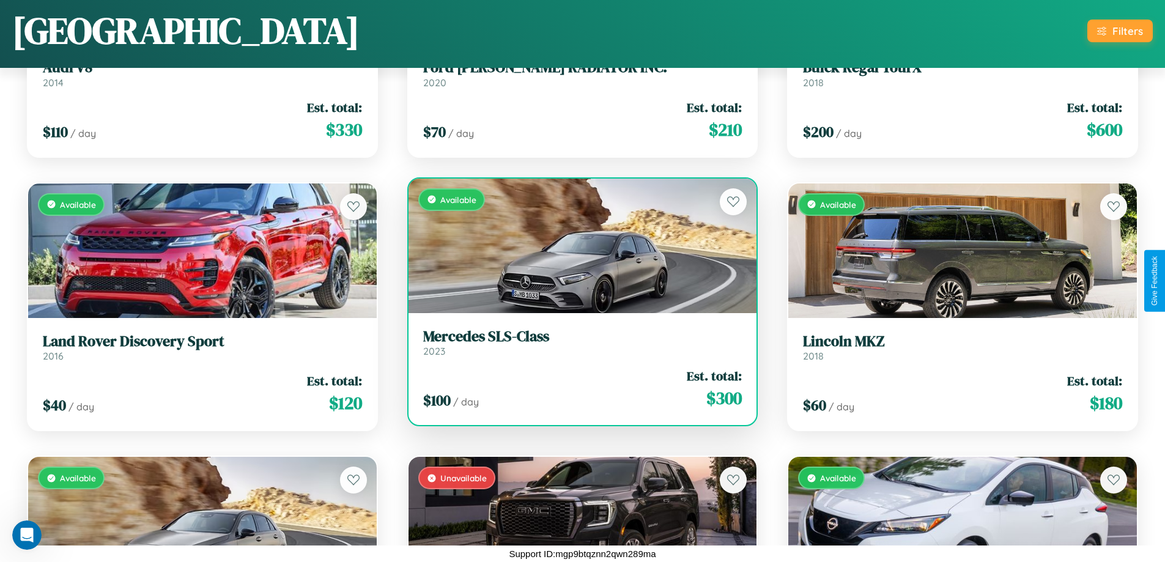 This screenshot has width=1165, height=562. Describe the element at coordinates (202, 341) in the screenshot. I see `h3: Land Rover Discovery Sport` at that location.